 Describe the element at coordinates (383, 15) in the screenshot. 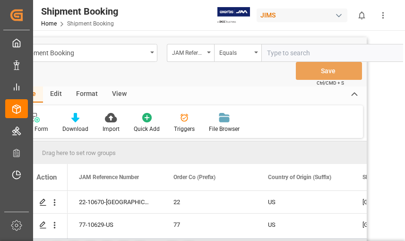

I see `button: show more` at that location.